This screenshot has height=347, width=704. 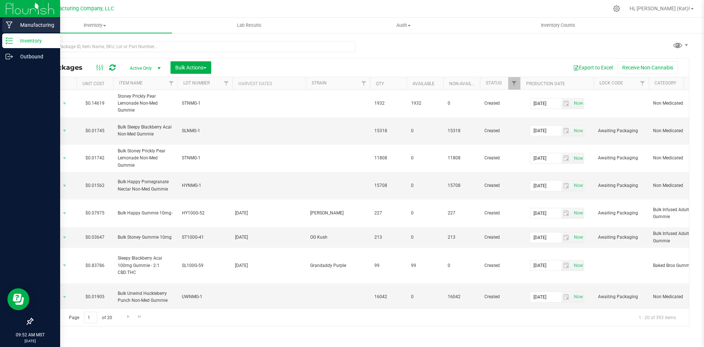 I want to click on span: 15318, so click(x=388, y=131).